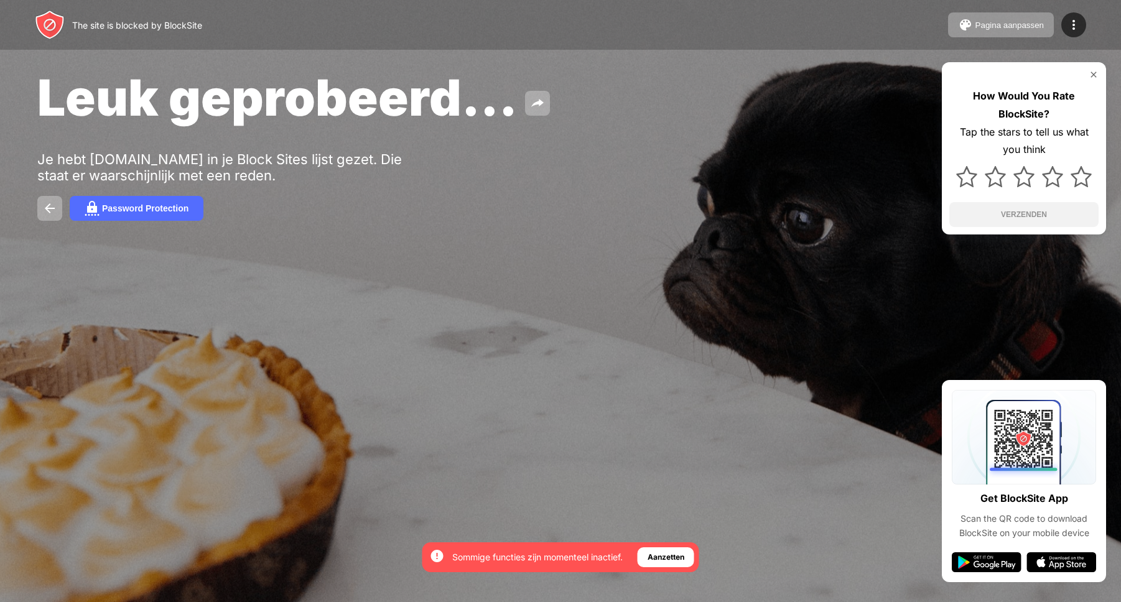 The image size is (1121, 602). I want to click on div: Password Protection, so click(145, 208).